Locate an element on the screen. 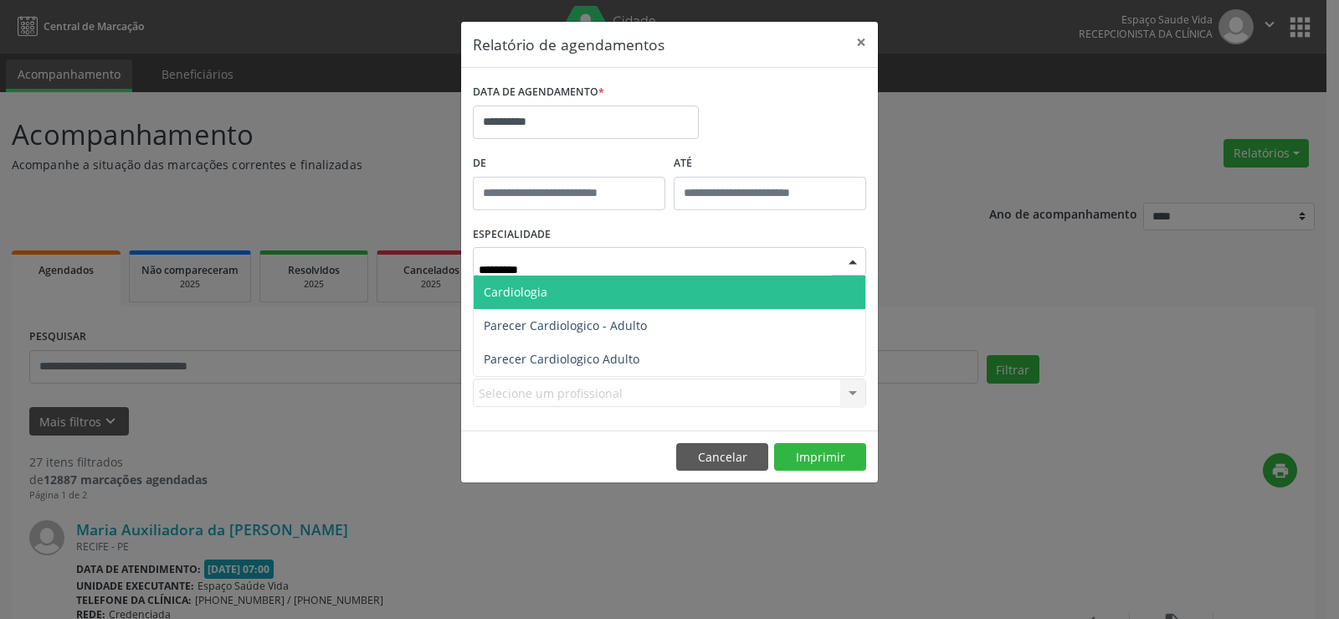 The height and width of the screenshot is (619, 1339). label: ATÉ is located at coordinates (770, 163).